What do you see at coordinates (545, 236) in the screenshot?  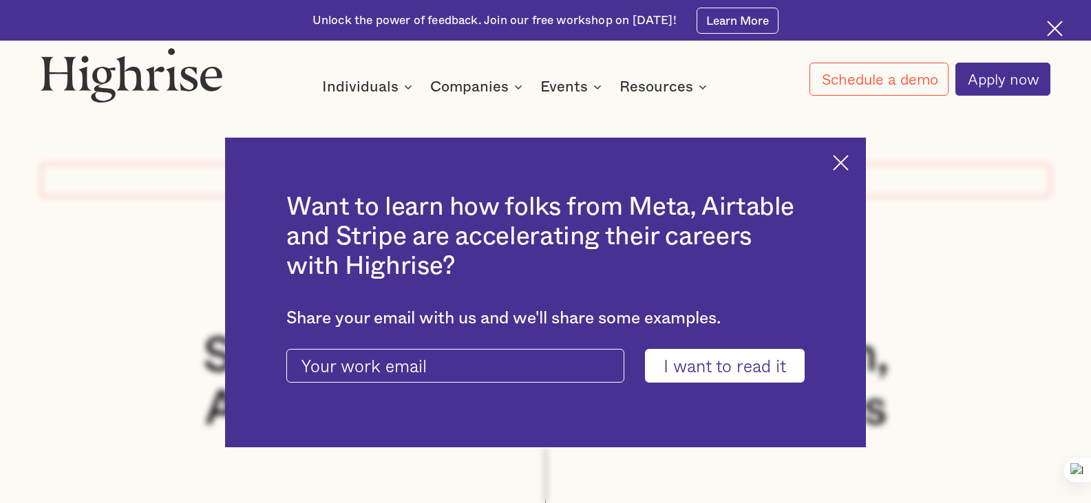 I see `h2: Want to learn how folks from Meta, Airtable and Stripe are accelerating their careers with Highrise?` at bounding box center [545, 236].